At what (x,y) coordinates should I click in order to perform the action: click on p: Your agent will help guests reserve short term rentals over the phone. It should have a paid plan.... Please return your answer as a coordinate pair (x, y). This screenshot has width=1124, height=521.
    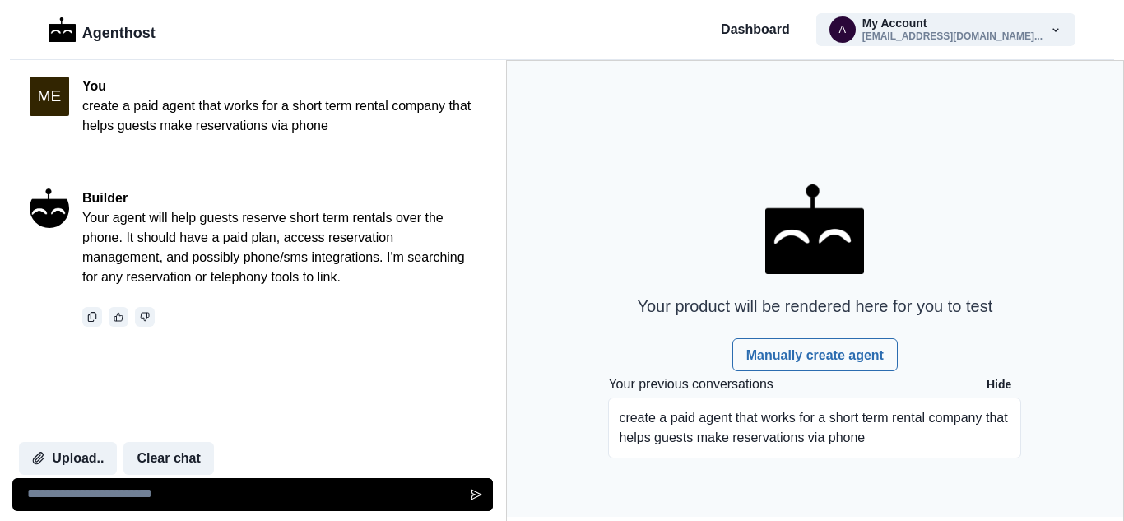
    Looking at the image, I should click on (279, 248).